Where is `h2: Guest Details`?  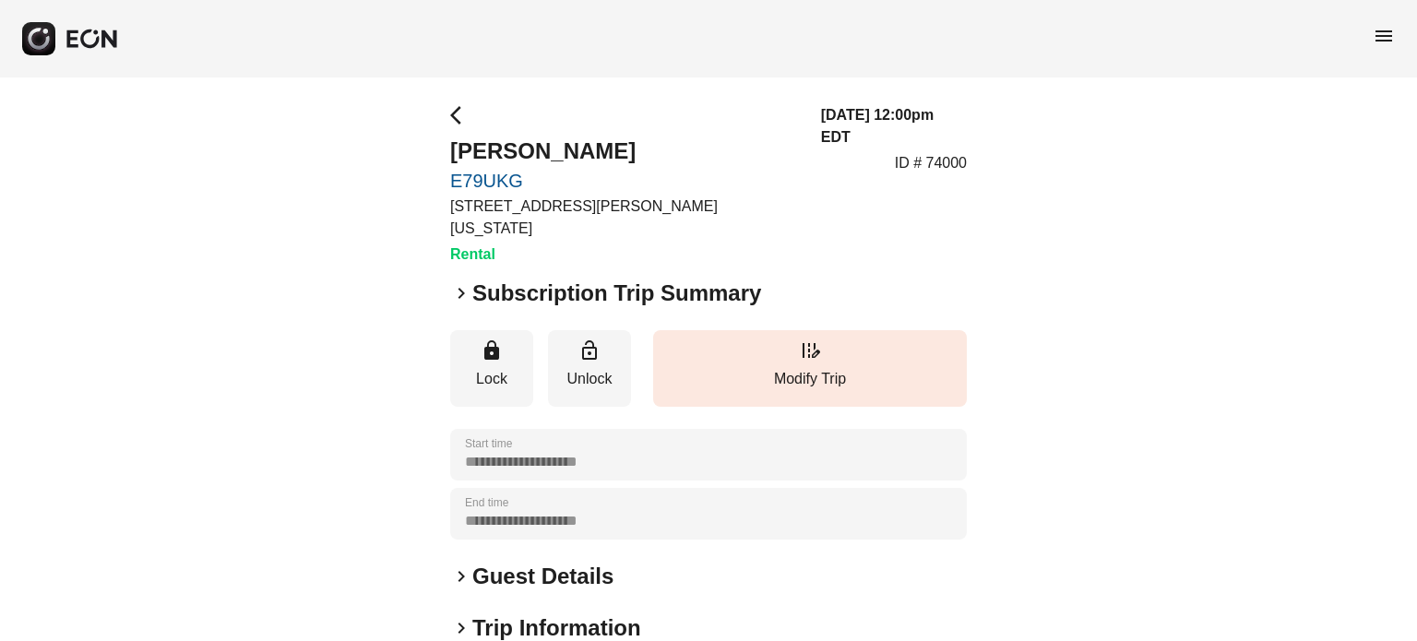
h2: Guest Details is located at coordinates (543, 577).